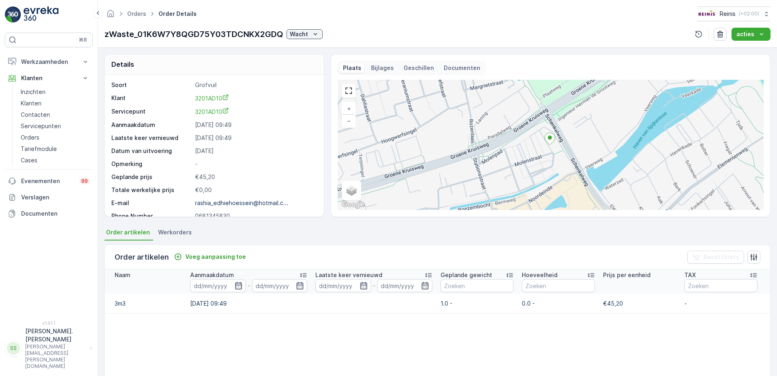 The width and height of the screenshot is (777, 376). Describe the element at coordinates (39, 149) in the screenshot. I see `p: Tariefmodule` at that location.